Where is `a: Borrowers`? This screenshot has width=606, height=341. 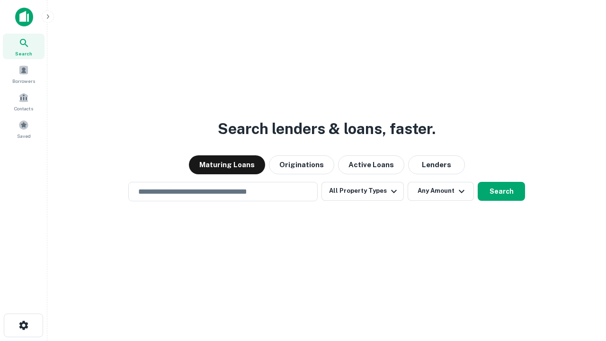
a: Borrowers is located at coordinates (24, 74).